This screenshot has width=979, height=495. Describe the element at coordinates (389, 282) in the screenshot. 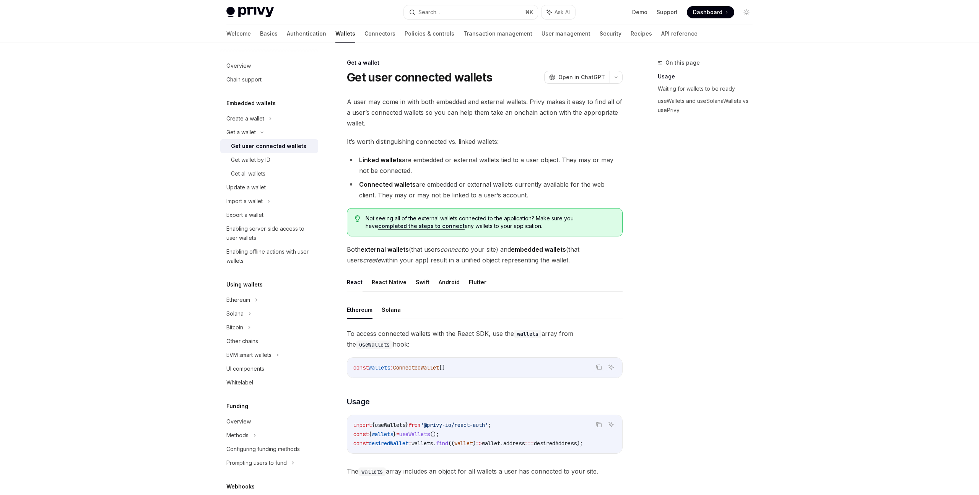

I see `button: React Native` at that location.